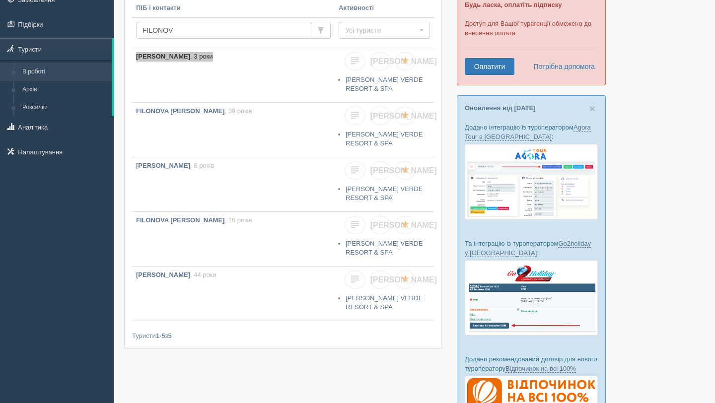 The height and width of the screenshot is (403, 715). What do you see at coordinates (532, 182) in the screenshot?
I see `img: agora-tour-%D0%B7%D0%B0%D1%8F%D0%B2%D0%BA%D0%B8-%D1%81%D1%80%D0%BC-%D0%B4%D0%BB%D1%8F-%D1%82%D1%8...` at bounding box center [532, 182].